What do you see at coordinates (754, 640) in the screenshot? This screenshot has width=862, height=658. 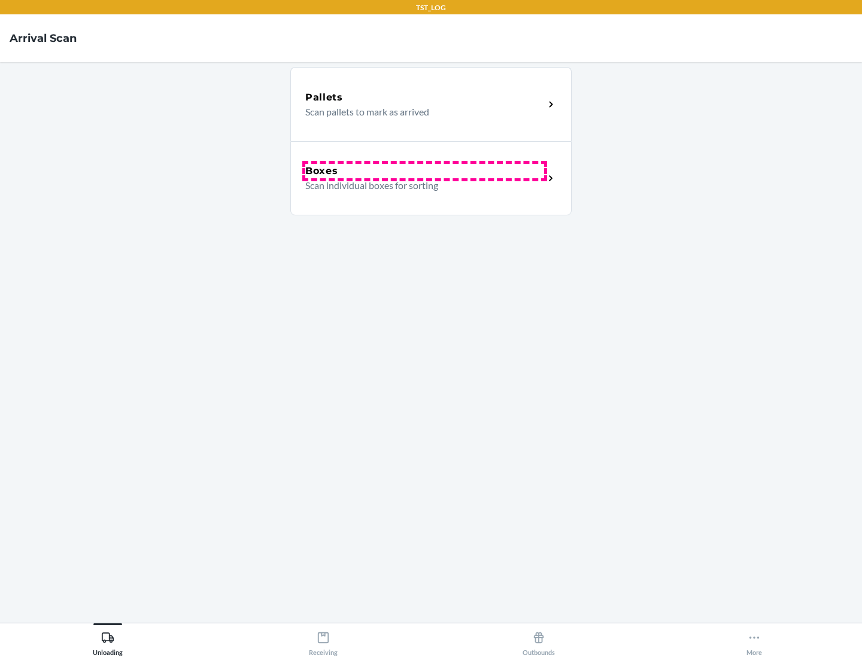 I see `button: More` at bounding box center [754, 640].